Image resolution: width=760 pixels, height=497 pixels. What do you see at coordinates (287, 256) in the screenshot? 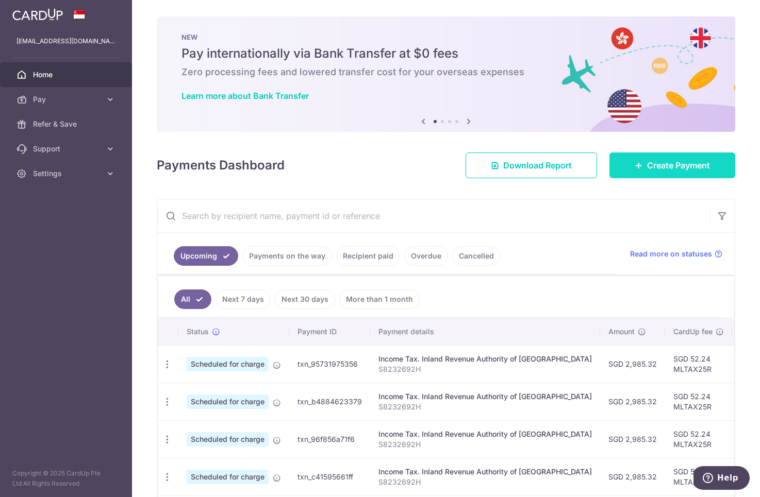
I see `a: Payments on the way` at bounding box center [287, 256].